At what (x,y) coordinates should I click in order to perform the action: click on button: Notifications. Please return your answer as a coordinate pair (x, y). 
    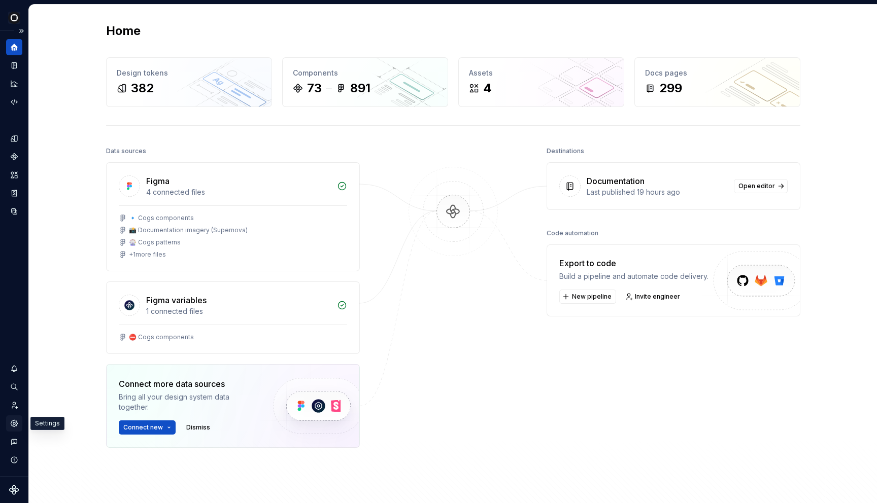
    Looking at the image, I should click on (14, 369).